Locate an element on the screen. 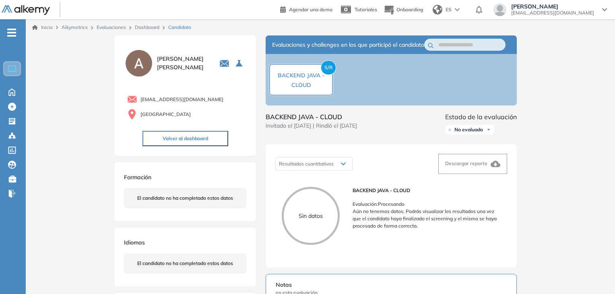  span: Evaluaciones y challenges en los que participó el candidato is located at coordinates (348, 45).